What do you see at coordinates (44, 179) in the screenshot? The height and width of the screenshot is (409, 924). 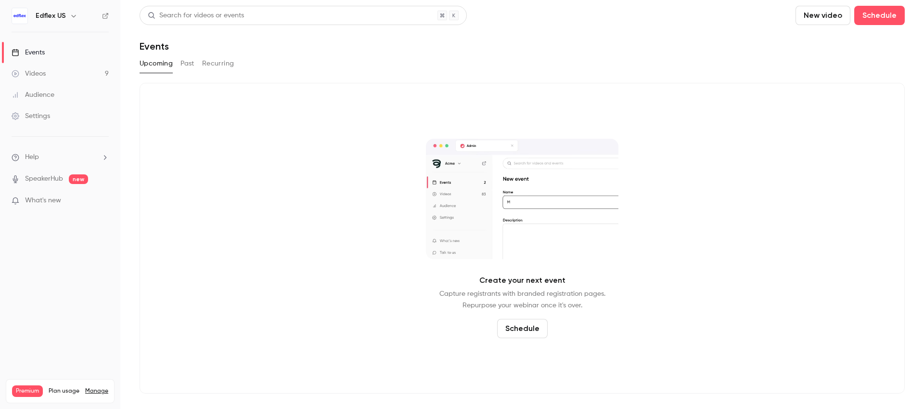 I see `a: SpeakerHub` at bounding box center [44, 179].